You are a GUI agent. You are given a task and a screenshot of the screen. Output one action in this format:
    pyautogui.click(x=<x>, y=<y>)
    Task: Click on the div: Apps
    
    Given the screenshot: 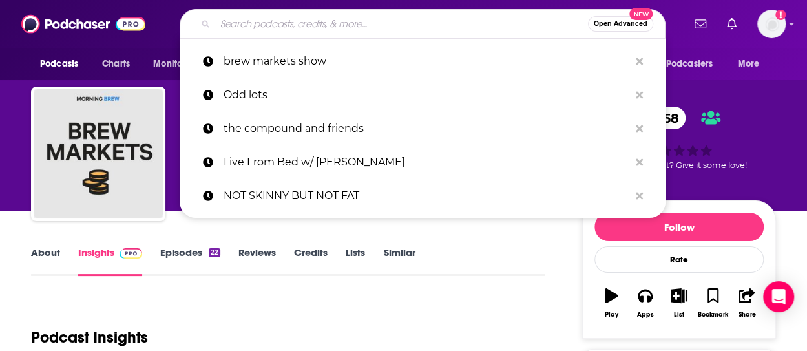 What is the action you would take?
    pyautogui.click(x=645, y=315)
    